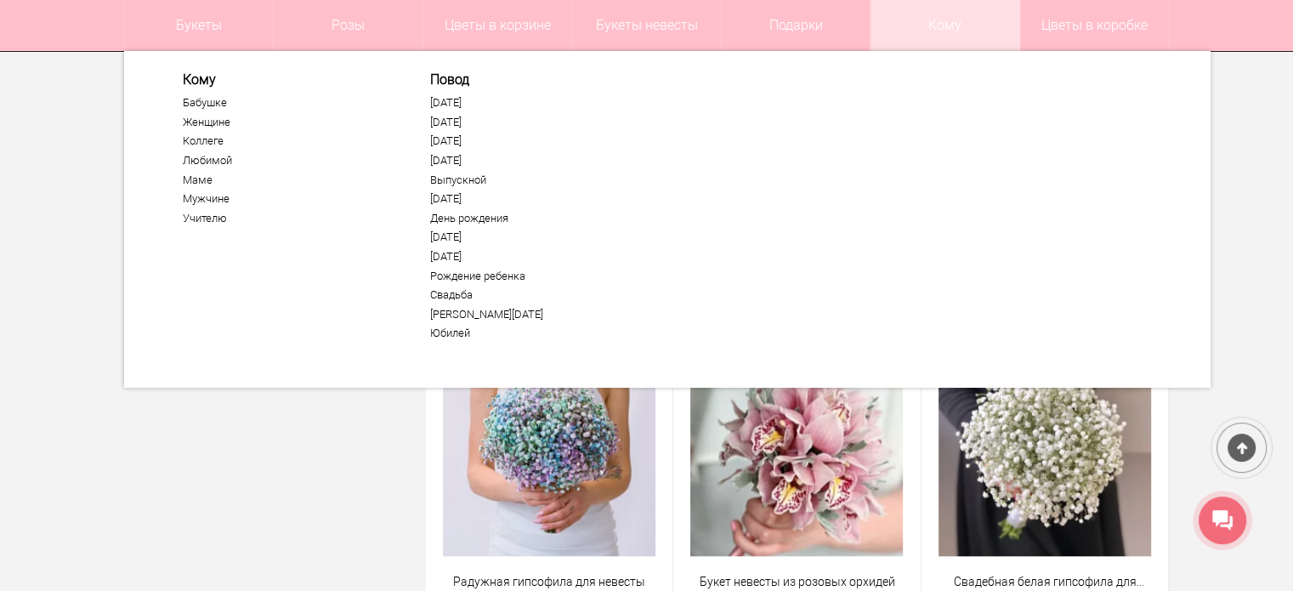  What do you see at coordinates (1045, 581) in the screenshot?
I see `span: Свадебная белая гипсофила для невесты` at bounding box center [1045, 581].